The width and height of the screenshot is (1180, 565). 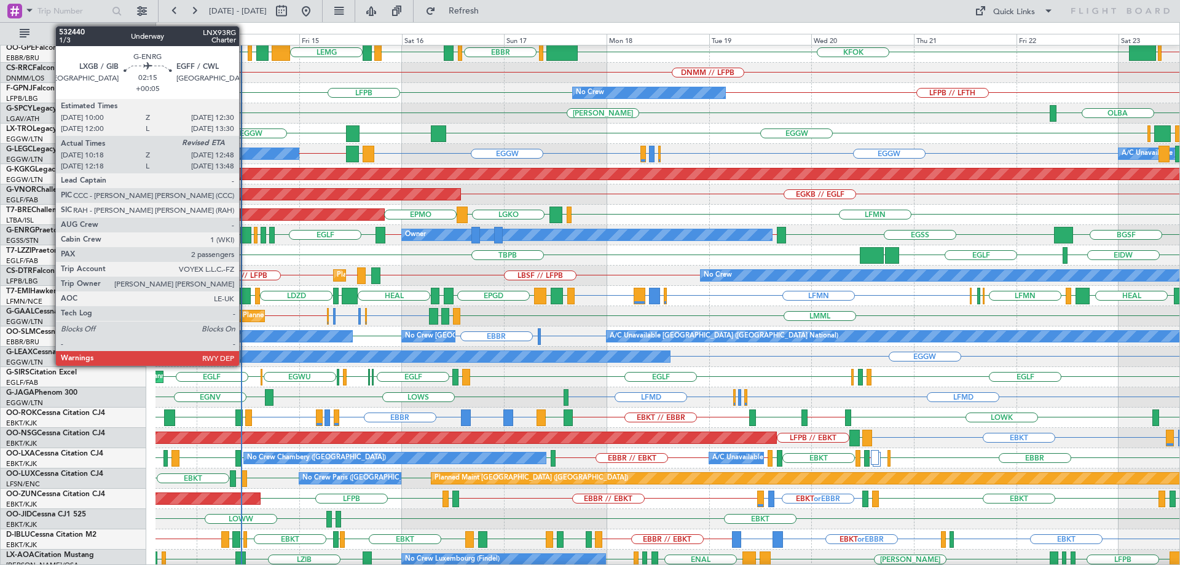 I want to click on span: G-ENRG, so click(x=20, y=231).